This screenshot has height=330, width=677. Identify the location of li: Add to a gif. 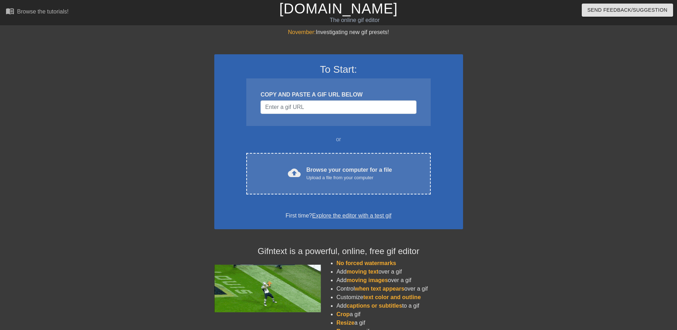
(400, 306).